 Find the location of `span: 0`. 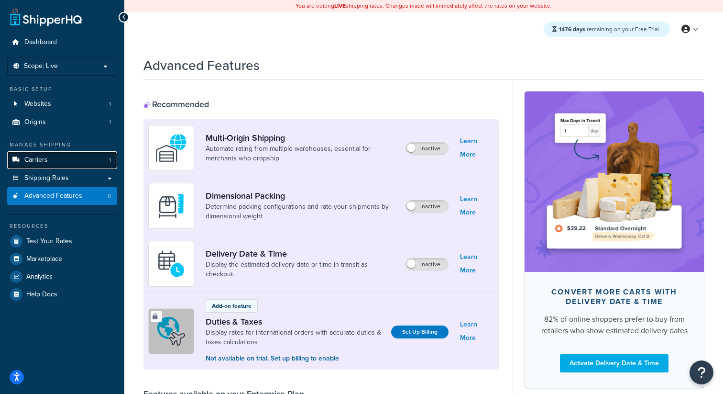

span: 0 is located at coordinates (109, 196).